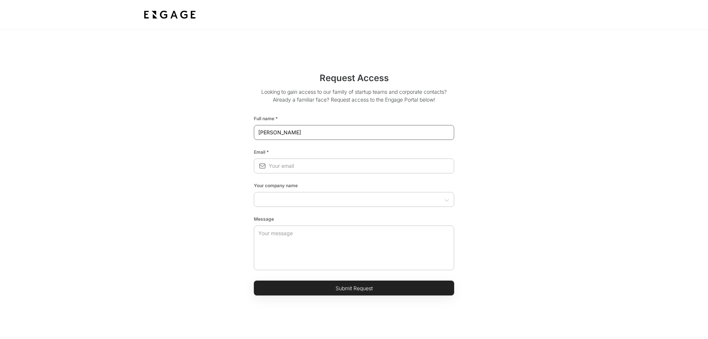 The width and height of the screenshot is (708, 339). Describe the element at coordinates (354, 117) in the screenshot. I see `div: Full name *` at that location.